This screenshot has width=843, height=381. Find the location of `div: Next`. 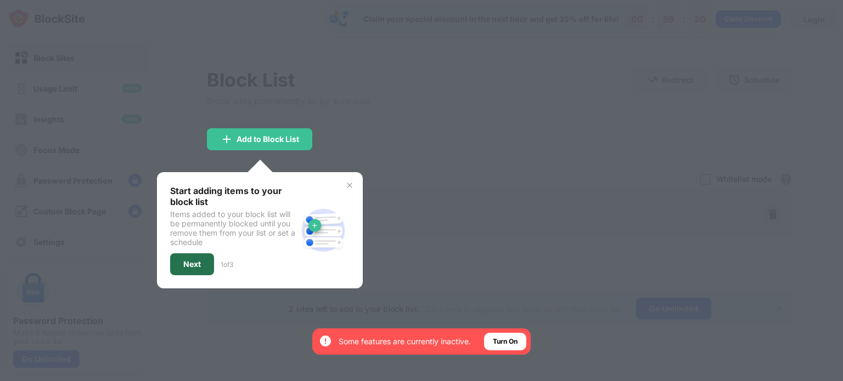

div: Next is located at coordinates (192, 264).